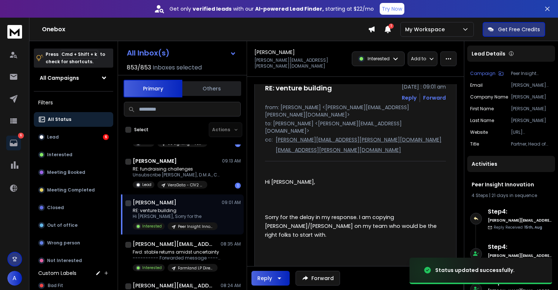  What do you see at coordinates (73, 137) in the screenshot?
I see `button: Lead6` at bounding box center [73, 137].